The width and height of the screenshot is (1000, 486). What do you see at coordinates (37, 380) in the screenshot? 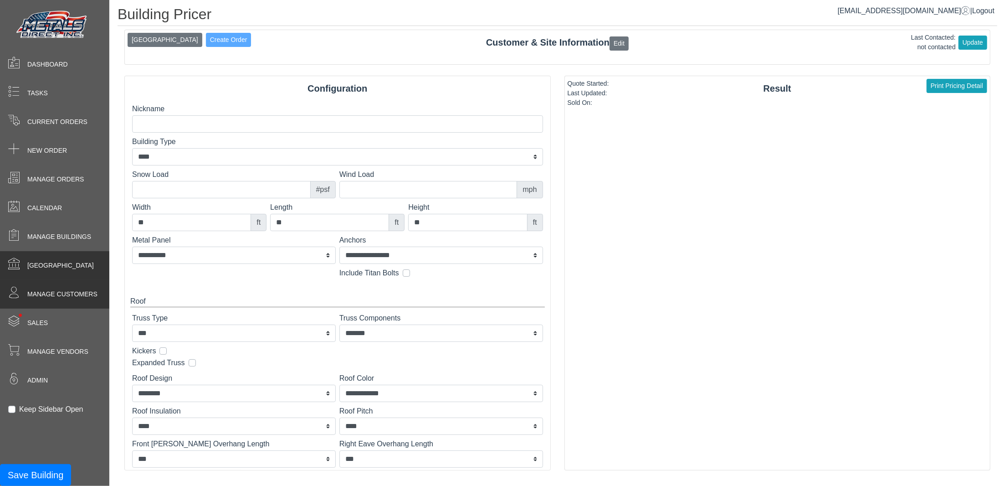
I see `span: Admin` at bounding box center [37, 380].